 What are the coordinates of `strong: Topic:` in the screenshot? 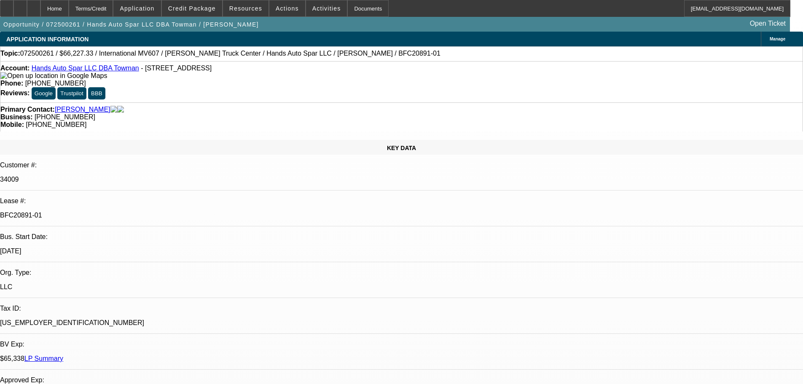 It's located at (10, 54).